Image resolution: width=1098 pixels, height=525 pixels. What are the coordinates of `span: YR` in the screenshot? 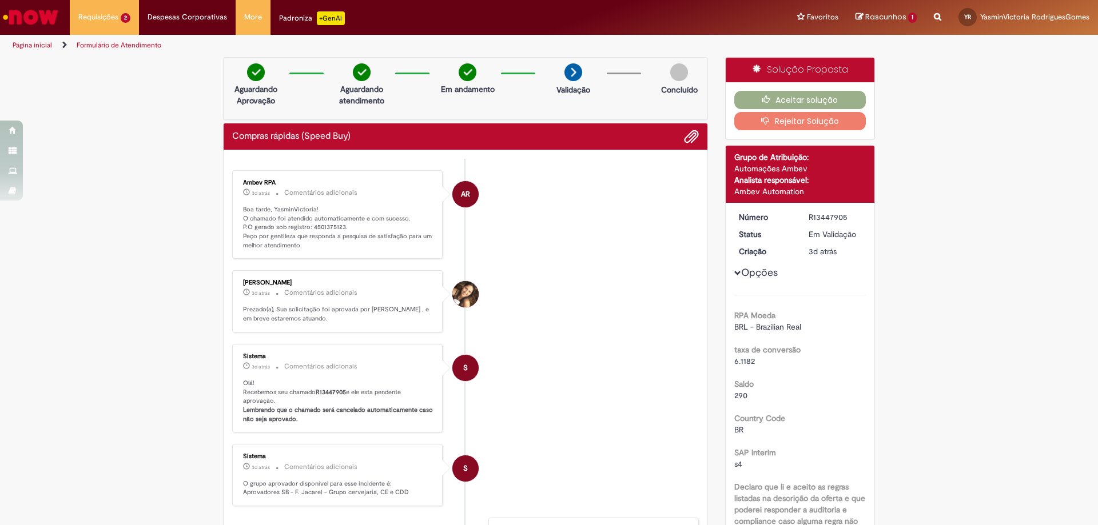 It's located at (968, 17).